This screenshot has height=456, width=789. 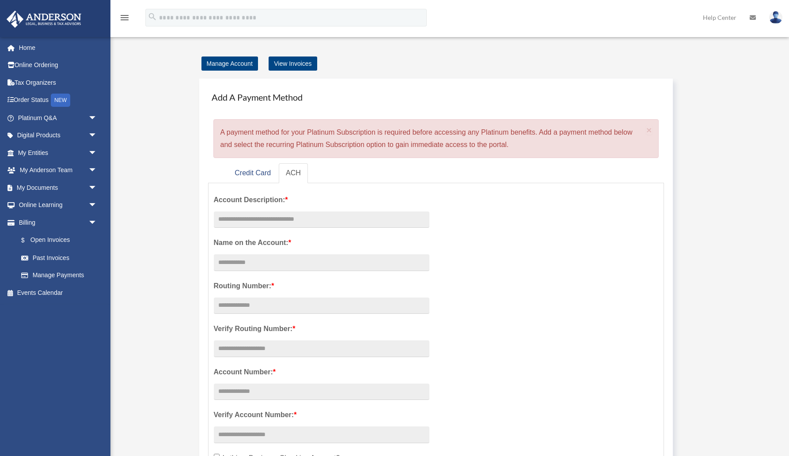 I want to click on a: menu, so click(x=125, y=19).